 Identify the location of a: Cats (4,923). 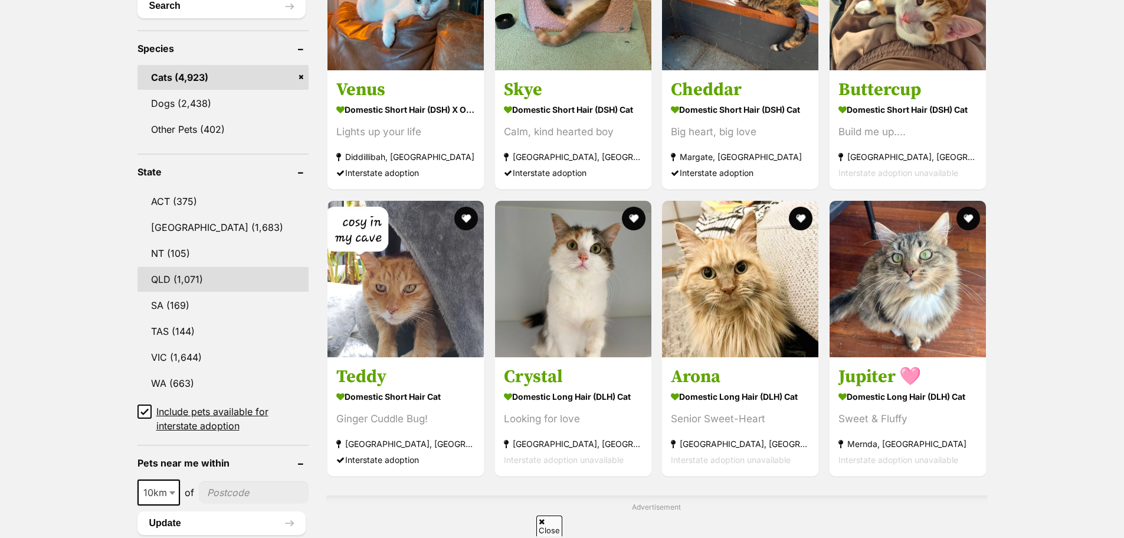
(223, 77).